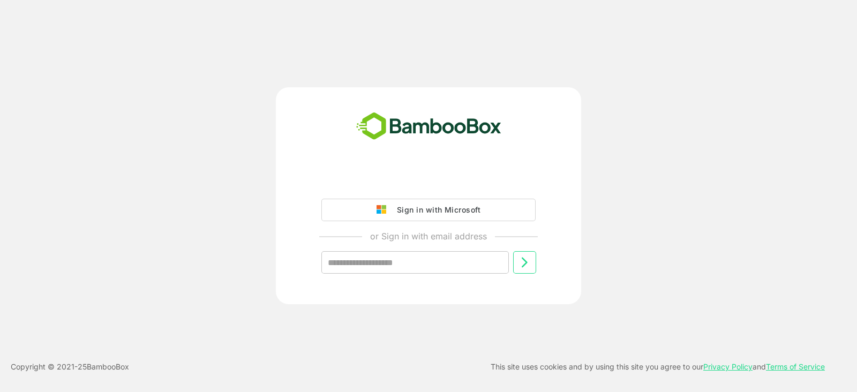  What do you see at coordinates (429, 210) in the screenshot?
I see `button: Sign in with Microsoft` at bounding box center [429, 210].